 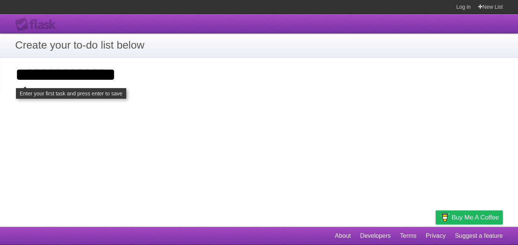 What do you see at coordinates (38, 25) in the screenshot?
I see `div: Flask` at bounding box center [38, 25].